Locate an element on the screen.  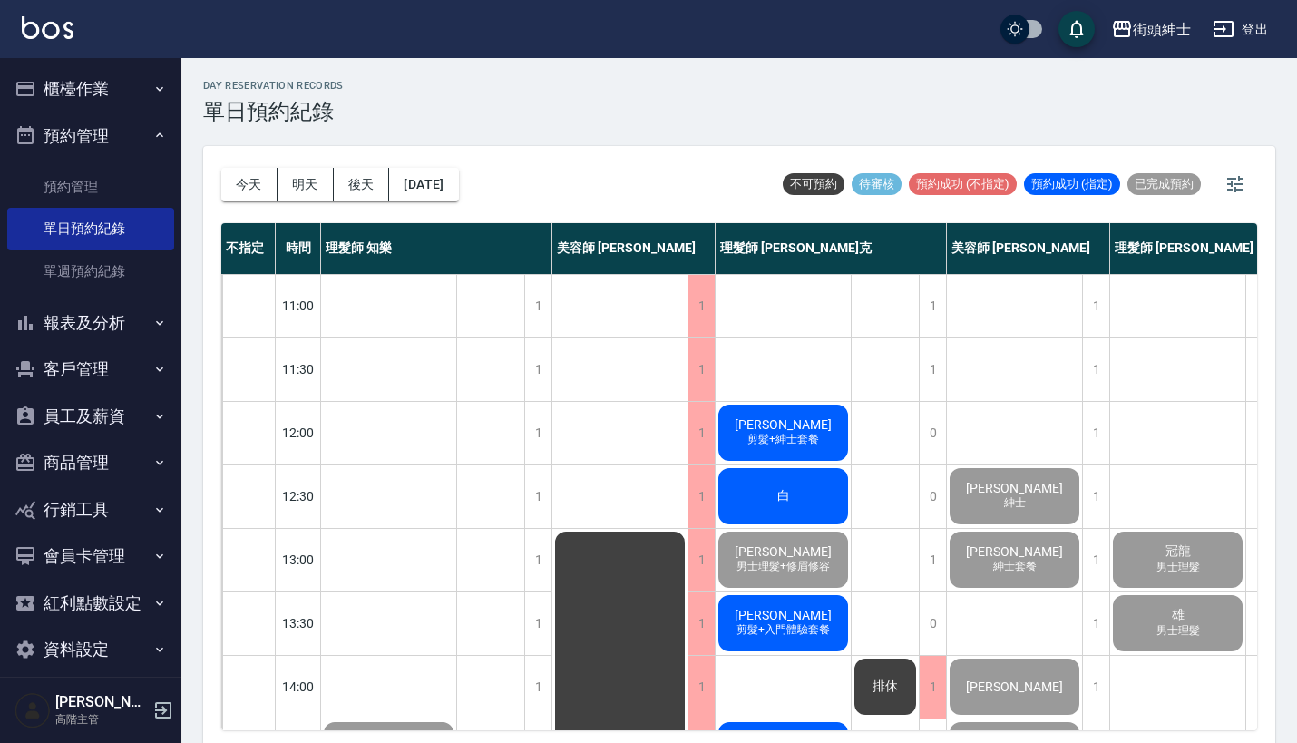
span: 男士理髮+修眉修容 is located at coordinates (783, 566).